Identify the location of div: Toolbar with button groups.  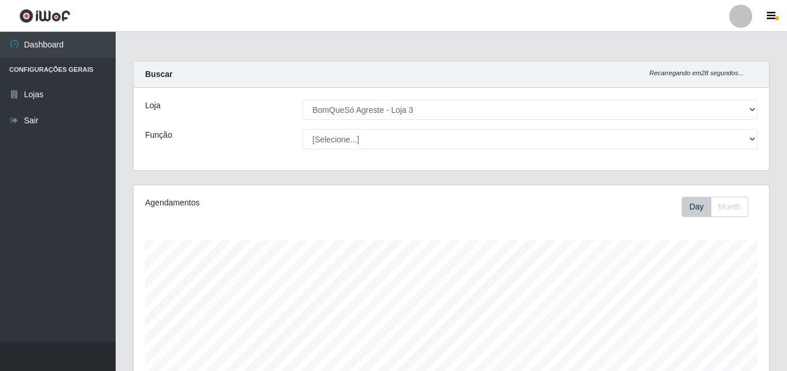
(720, 207).